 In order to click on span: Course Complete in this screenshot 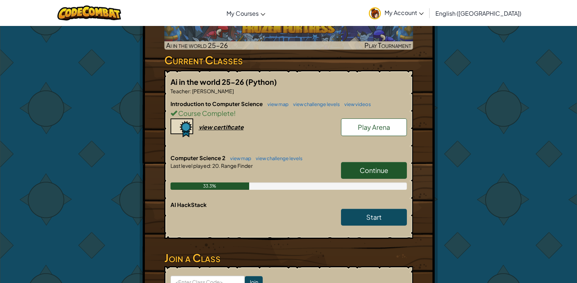, I will do `click(205, 113)`.